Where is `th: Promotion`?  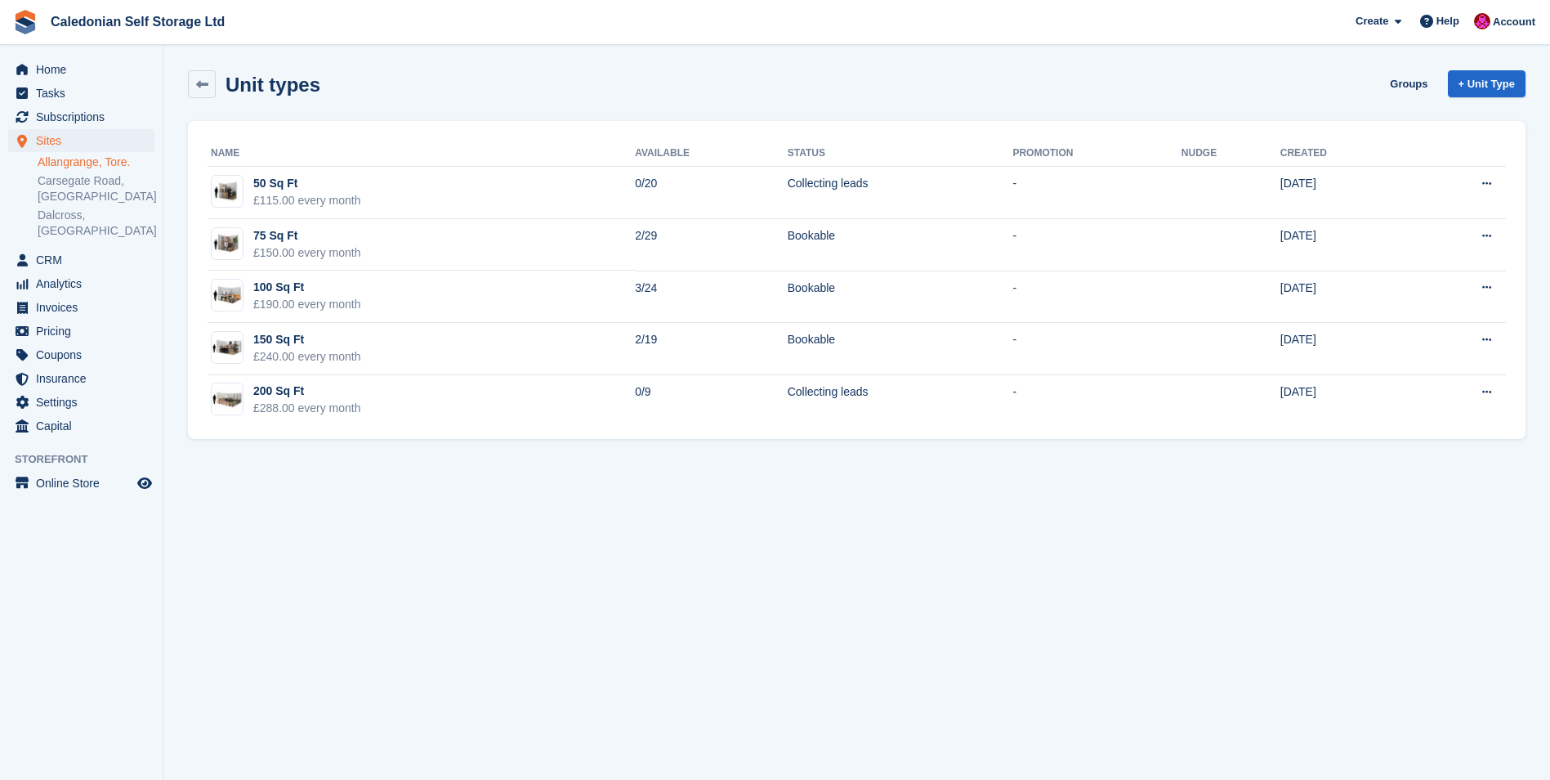
th: Promotion is located at coordinates (1097, 154).